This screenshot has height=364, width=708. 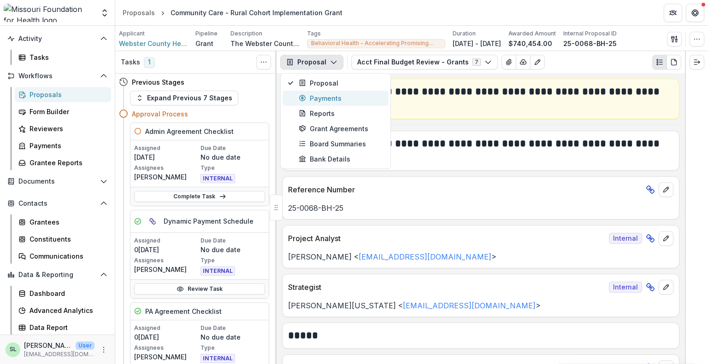 What do you see at coordinates (424, 62) in the screenshot?
I see `button: Acct Final Budget Review - Grants7` at bounding box center [424, 62].